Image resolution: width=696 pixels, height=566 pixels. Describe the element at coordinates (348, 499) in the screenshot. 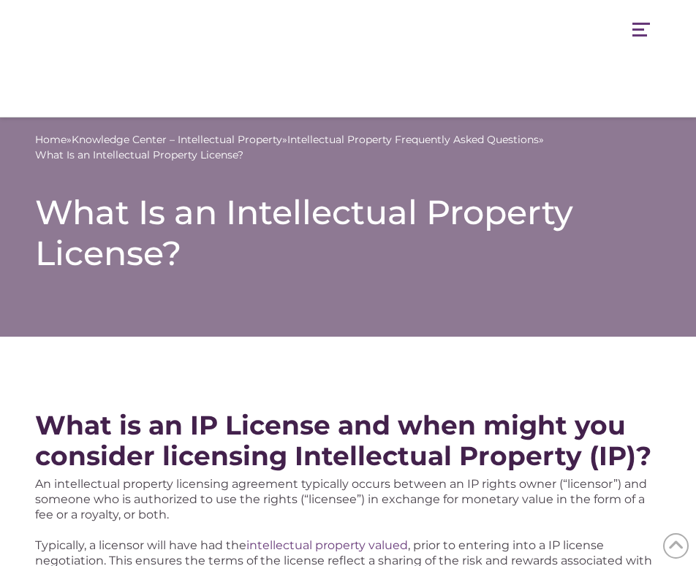

I see `p: An intellectual property licensing agreement typically occurs between an IP rights owner (“licens...` at that location.